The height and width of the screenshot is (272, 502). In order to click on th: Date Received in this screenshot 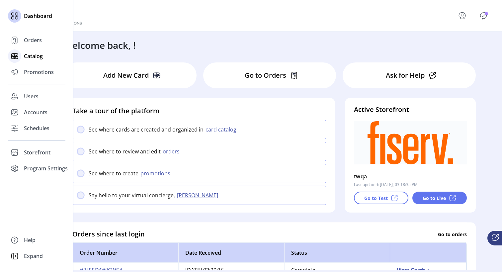, I will do `click(231, 253)`.